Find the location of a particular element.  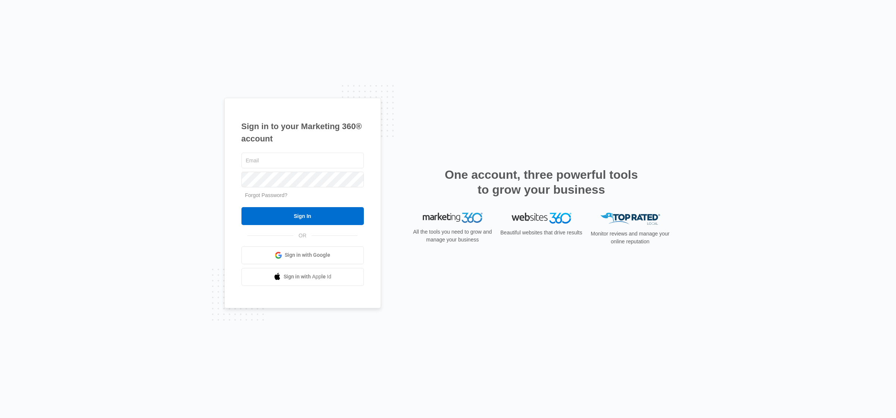

img: Marketing 360 is located at coordinates (453, 218).